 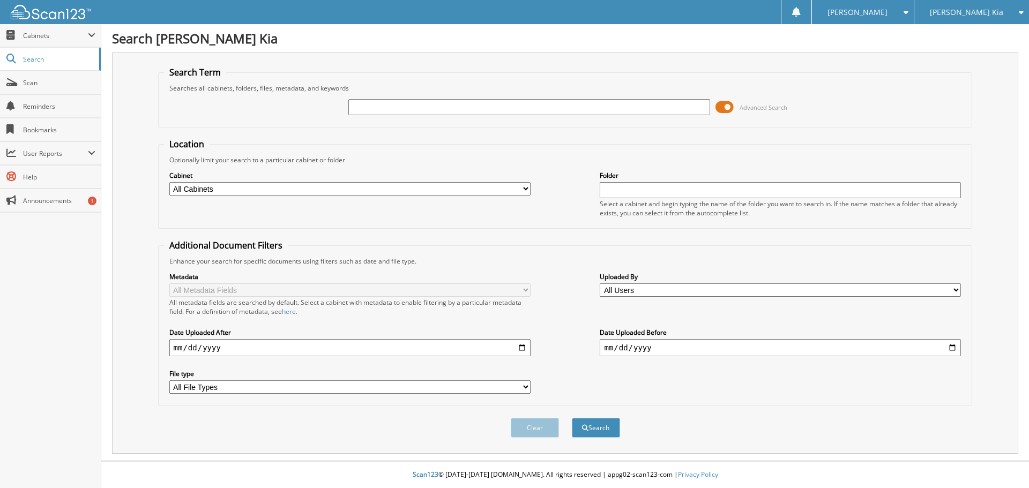 What do you see at coordinates (350, 348) in the screenshot?
I see `input: start` at bounding box center [350, 348].